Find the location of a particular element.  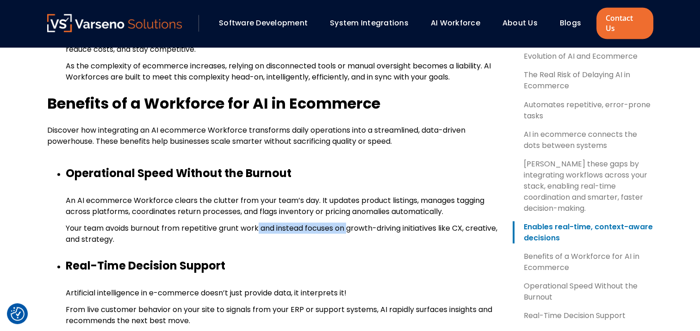

a: Varseno Solutions – Product Engineering & IT Services is located at coordinates (115, 23).